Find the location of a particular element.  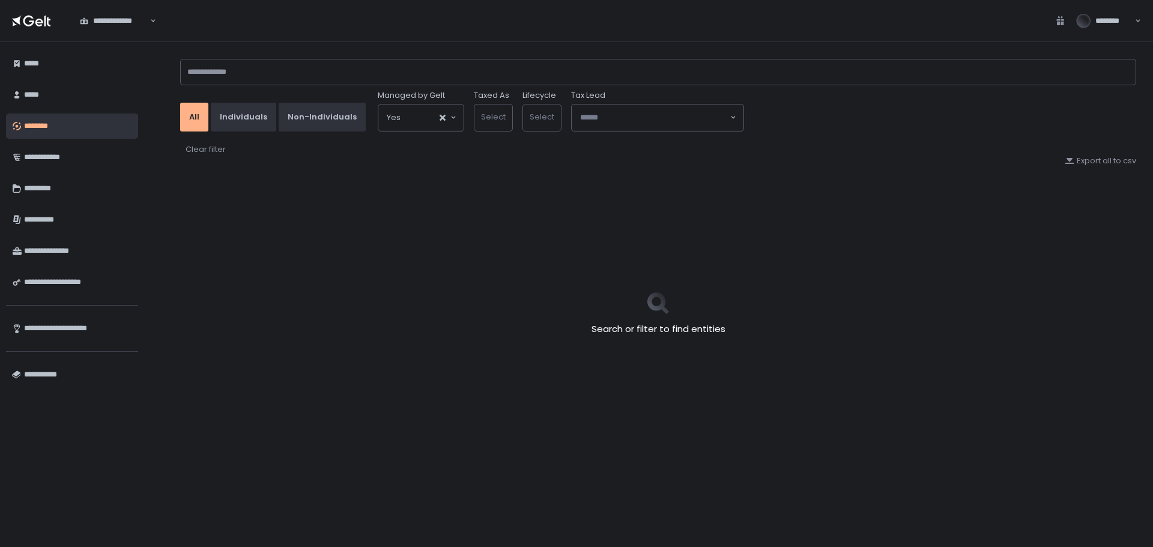

div: Clear filter is located at coordinates (205, 150).